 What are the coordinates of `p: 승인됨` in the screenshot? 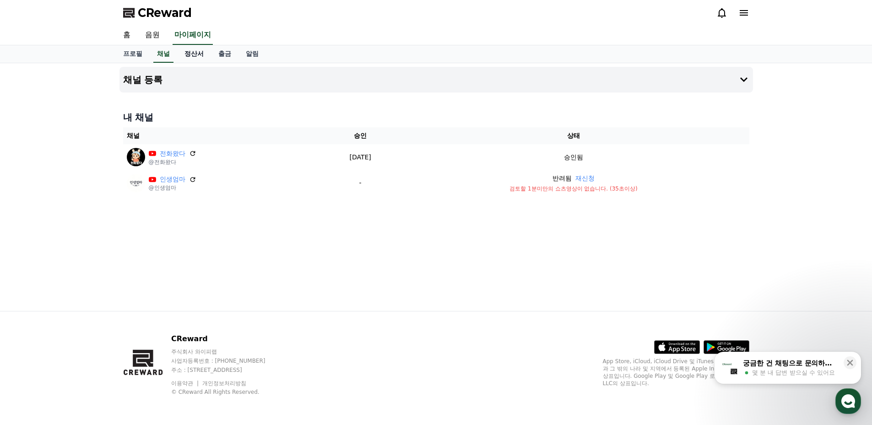 It's located at (573, 157).